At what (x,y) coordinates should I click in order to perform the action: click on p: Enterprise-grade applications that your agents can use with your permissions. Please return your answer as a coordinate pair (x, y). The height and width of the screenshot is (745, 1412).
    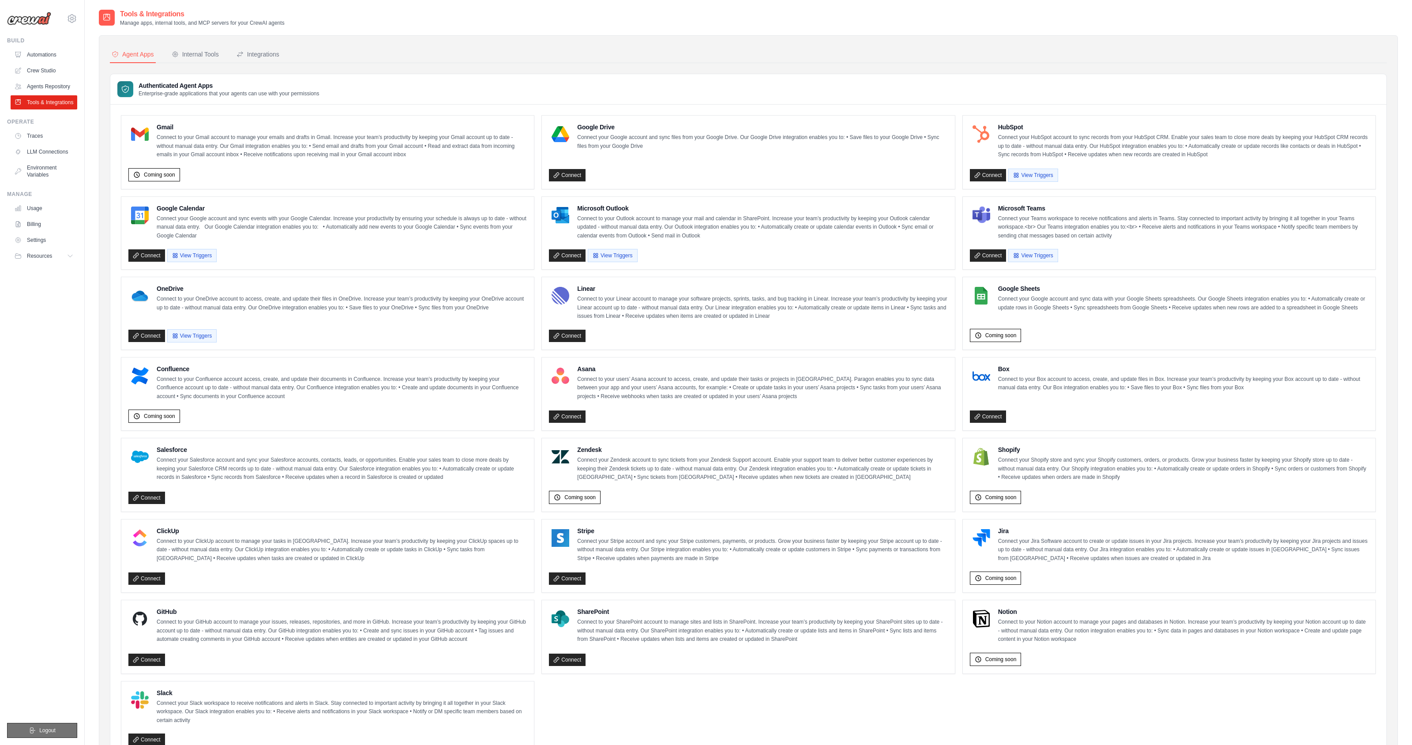
    Looking at the image, I should click on (229, 94).